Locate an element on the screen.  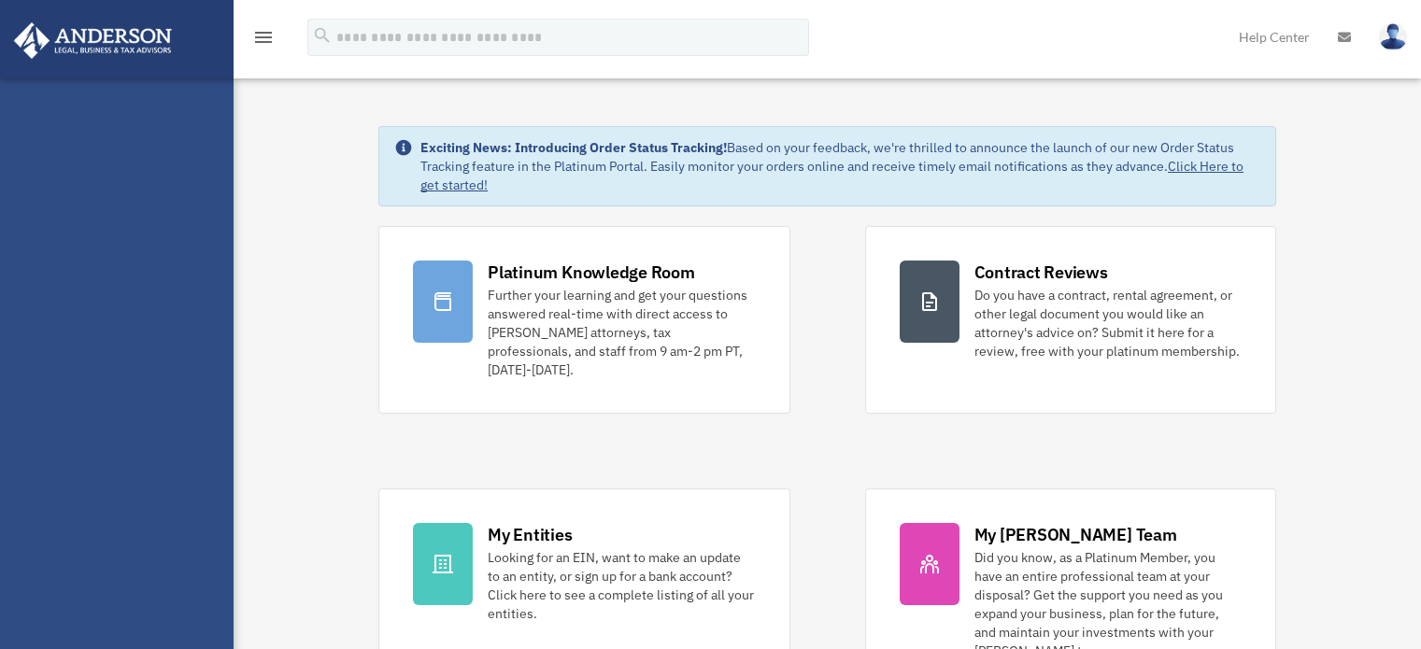
a: Platinum Knowledge Room Further your learning and get your questions answered real-time with dire... is located at coordinates (584, 320).